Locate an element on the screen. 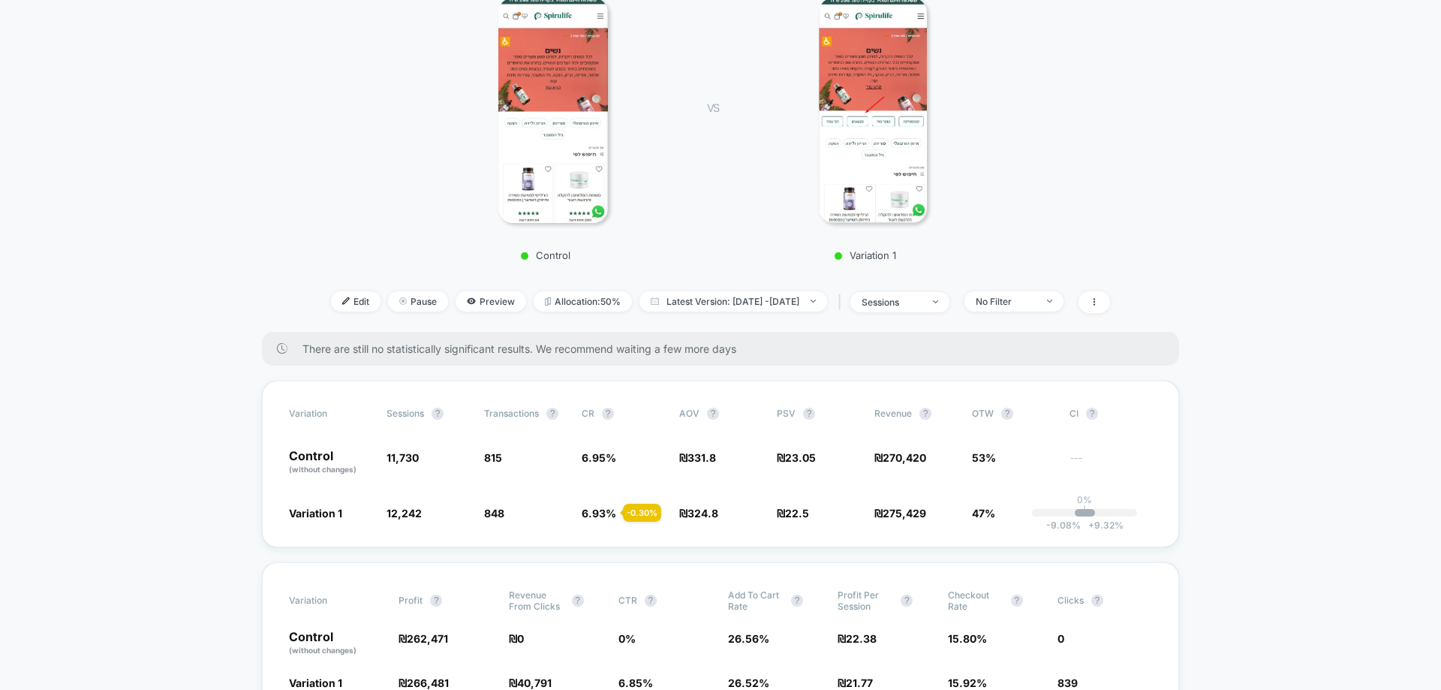  span: -9.08 % is located at coordinates (1063, 525).